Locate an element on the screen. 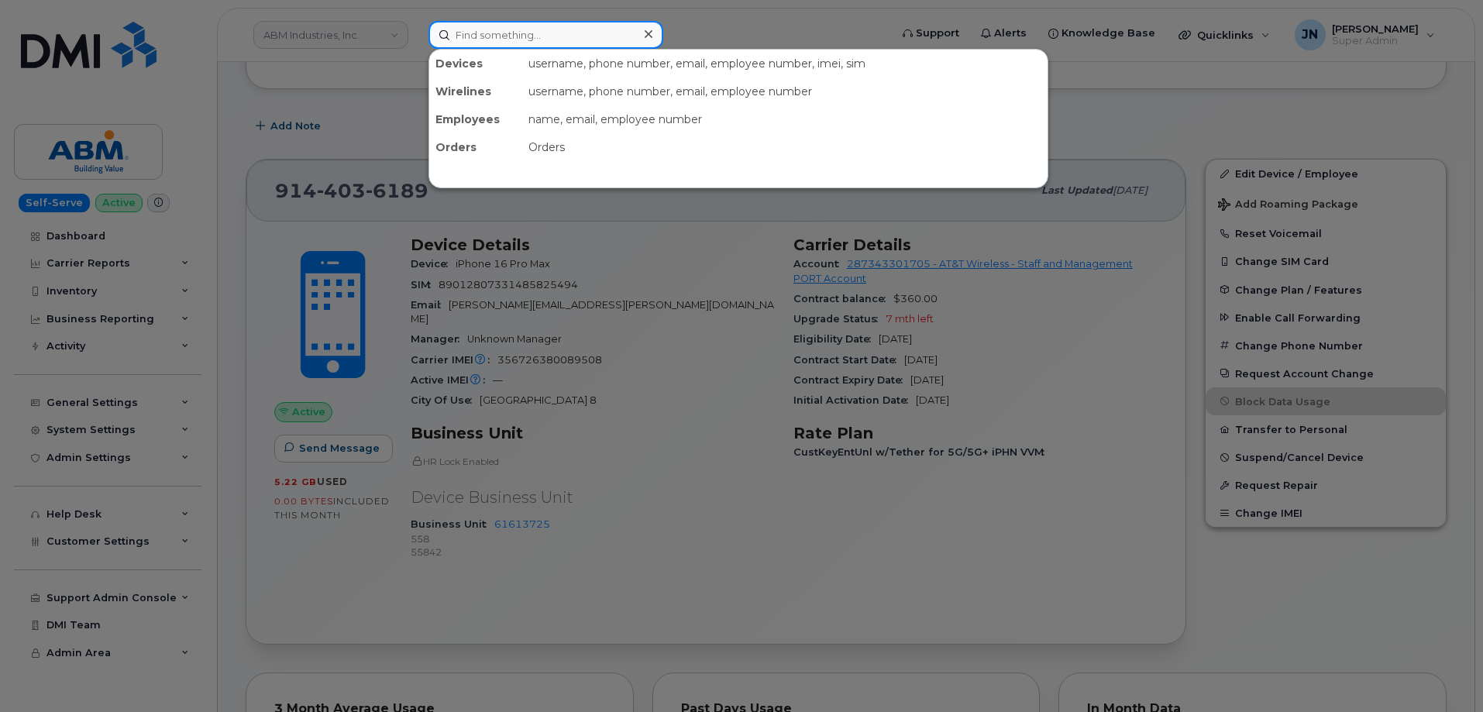 This screenshot has width=1483, height=712. div: Employees is located at coordinates (476, 119).